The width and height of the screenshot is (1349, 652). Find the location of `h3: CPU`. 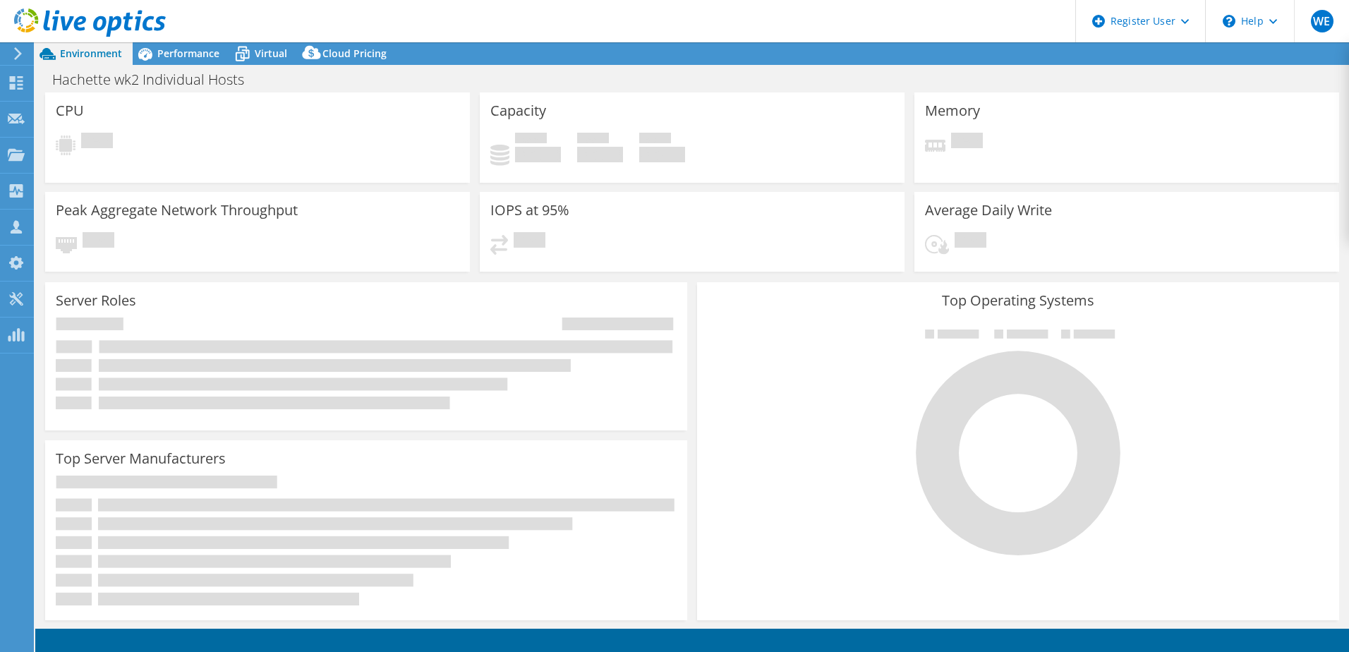

h3: CPU is located at coordinates (70, 111).